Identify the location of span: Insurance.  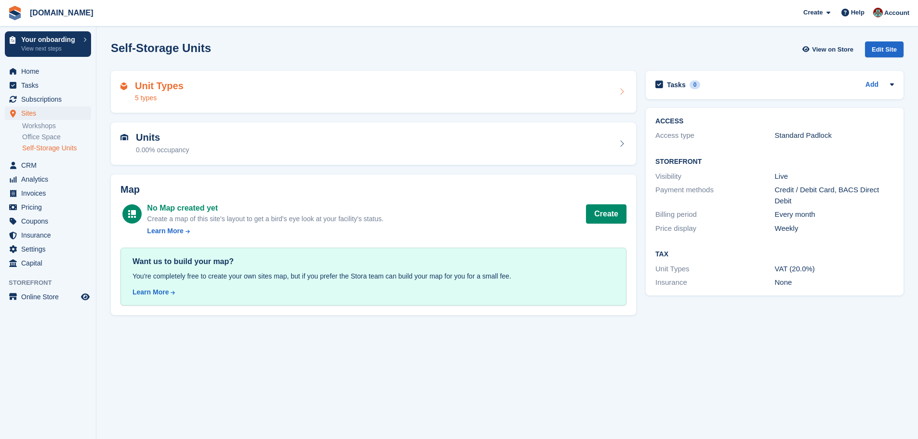
(50, 235).